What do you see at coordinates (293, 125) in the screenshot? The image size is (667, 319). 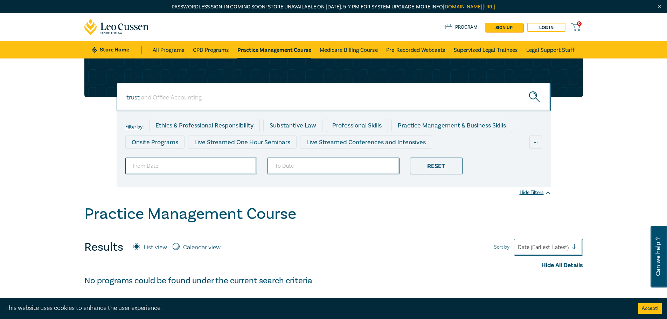 I see `div: Substantive Law` at bounding box center [293, 125].